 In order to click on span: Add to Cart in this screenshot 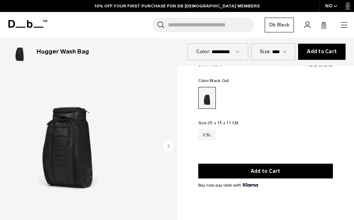, I will do `click(321, 52)`.